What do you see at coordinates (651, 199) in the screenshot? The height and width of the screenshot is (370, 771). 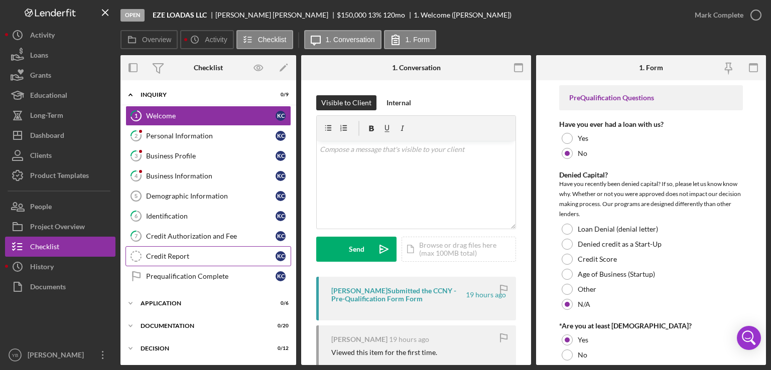 I see `div: Have you recently been denied capital? If so, please let us know know why. Whether or not you wer...` at bounding box center [651, 199].